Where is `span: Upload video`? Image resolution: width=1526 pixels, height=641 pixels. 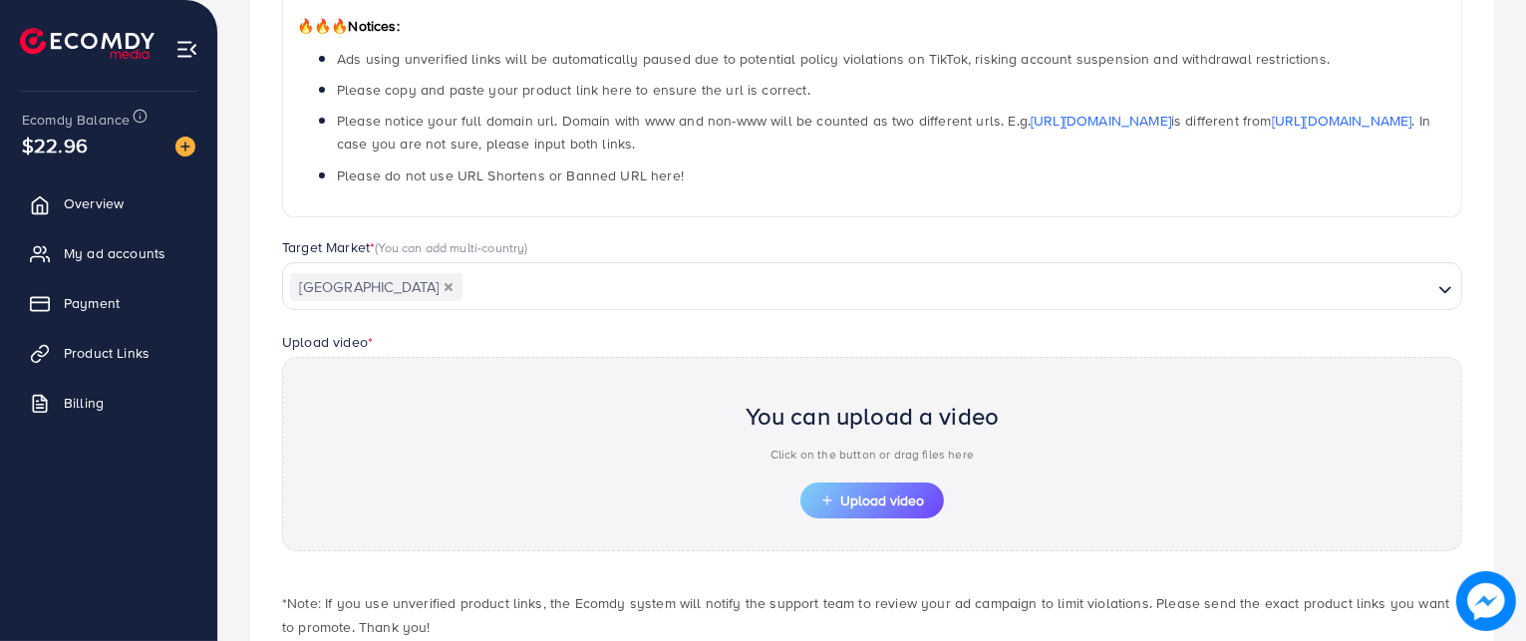 span: Upload video is located at coordinates (872, 500).